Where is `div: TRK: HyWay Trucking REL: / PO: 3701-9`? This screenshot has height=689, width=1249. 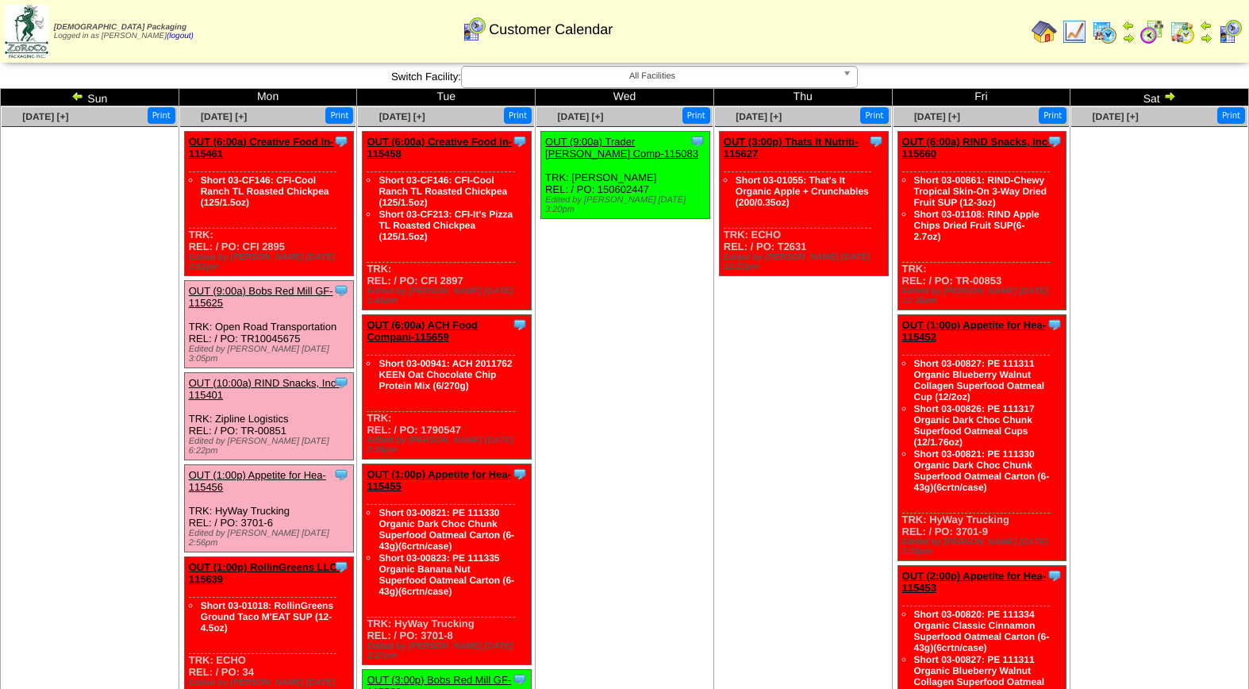
div: TRK: HyWay Trucking REL: / PO: 3701-9 is located at coordinates (982, 438).